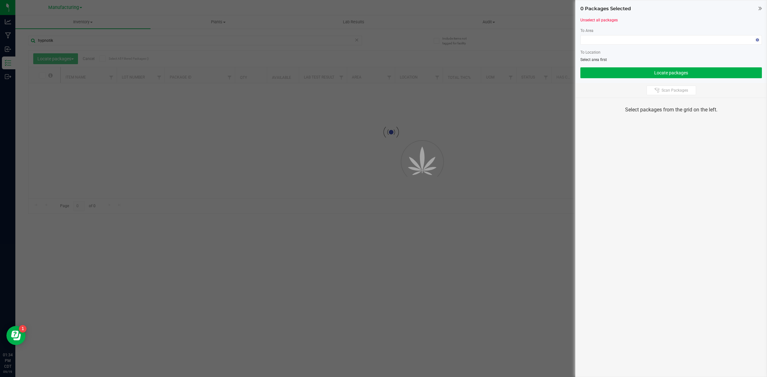 This screenshot has height=377, width=767. What do you see at coordinates (671, 90) in the screenshot?
I see `button: Scan Packages` at bounding box center [671, 90].